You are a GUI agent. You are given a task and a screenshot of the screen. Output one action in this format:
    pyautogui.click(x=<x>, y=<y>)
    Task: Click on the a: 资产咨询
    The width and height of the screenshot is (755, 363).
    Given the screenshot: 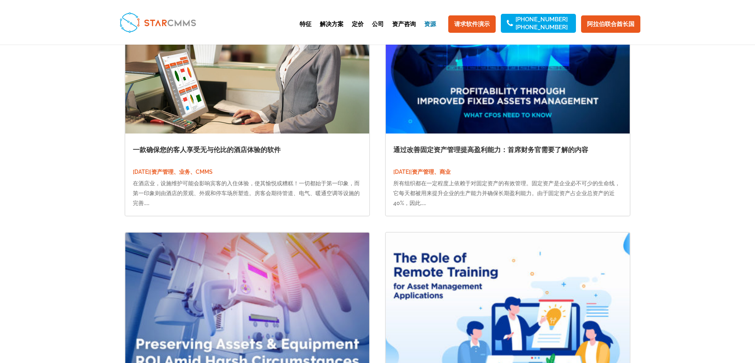 What is the action you would take?
    pyautogui.click(x=404, y=31)
    